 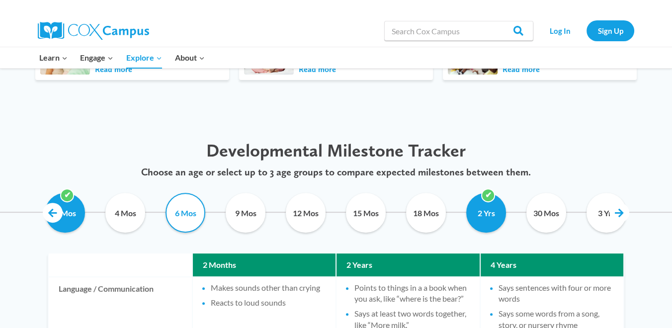 I want to click on a: Sign Up, so click(x=610, y=30).